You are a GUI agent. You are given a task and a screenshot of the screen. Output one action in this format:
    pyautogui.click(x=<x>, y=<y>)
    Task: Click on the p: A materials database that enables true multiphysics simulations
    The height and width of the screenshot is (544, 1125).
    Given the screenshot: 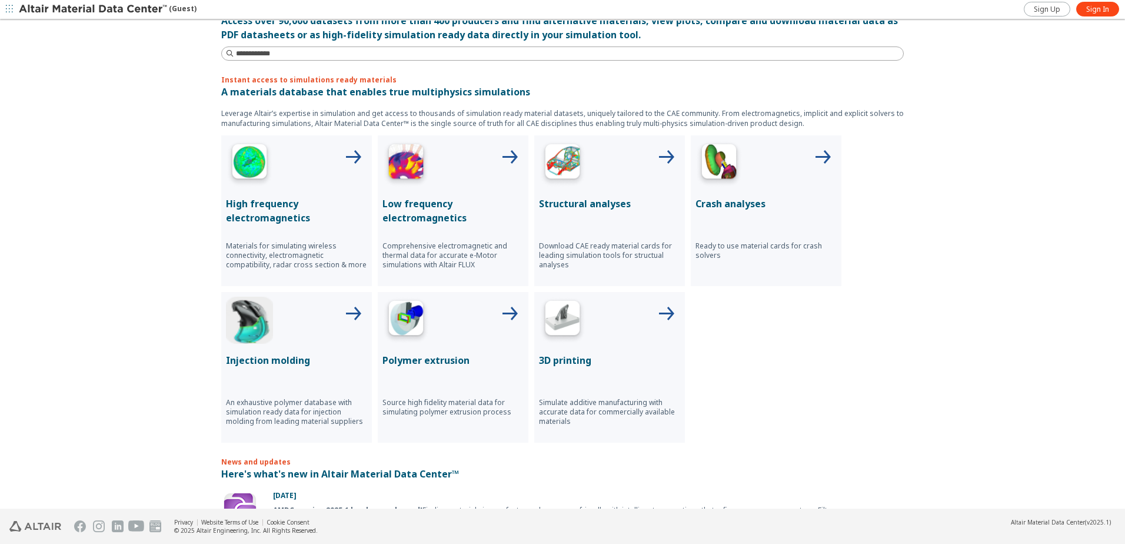 What is the action you would take?
    pyautogui.click(x=563, y=92)
    